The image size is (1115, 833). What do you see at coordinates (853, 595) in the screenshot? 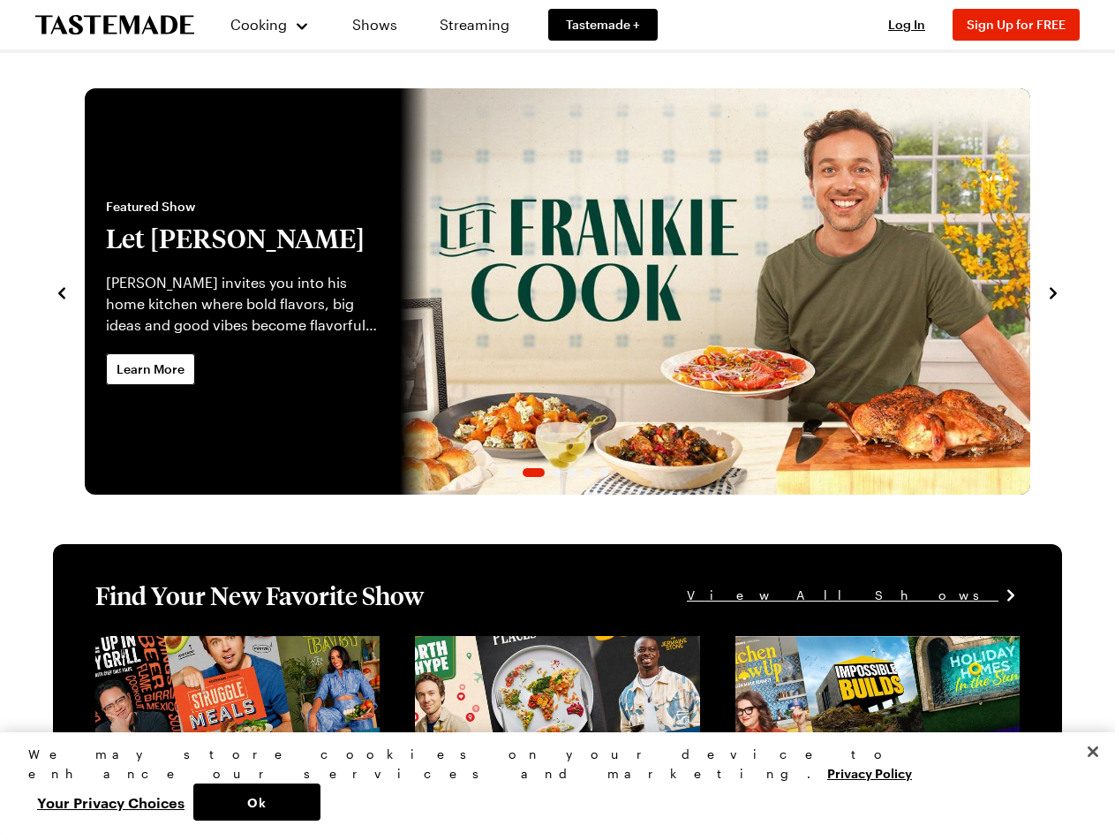
I see `a: View All Shows` at bounding box center [853, 595].